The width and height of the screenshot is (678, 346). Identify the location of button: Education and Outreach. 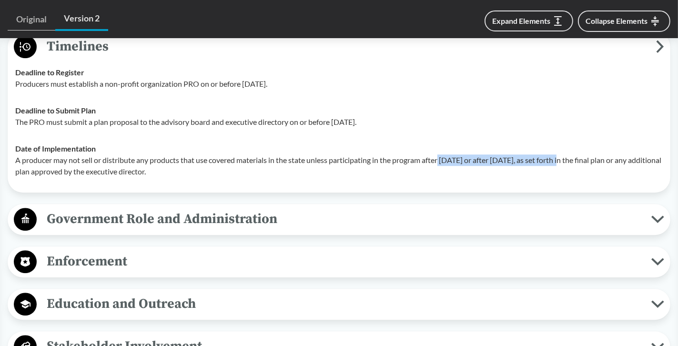
(339, 304).